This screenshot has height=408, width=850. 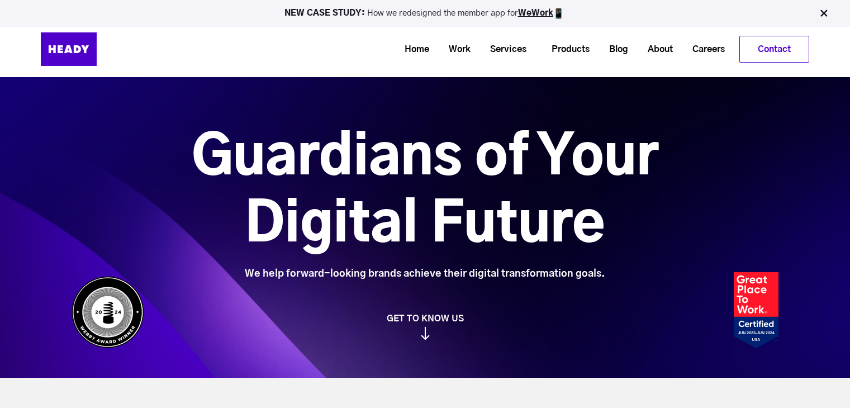 I want to click on a: About, so click(x=656, y=49).